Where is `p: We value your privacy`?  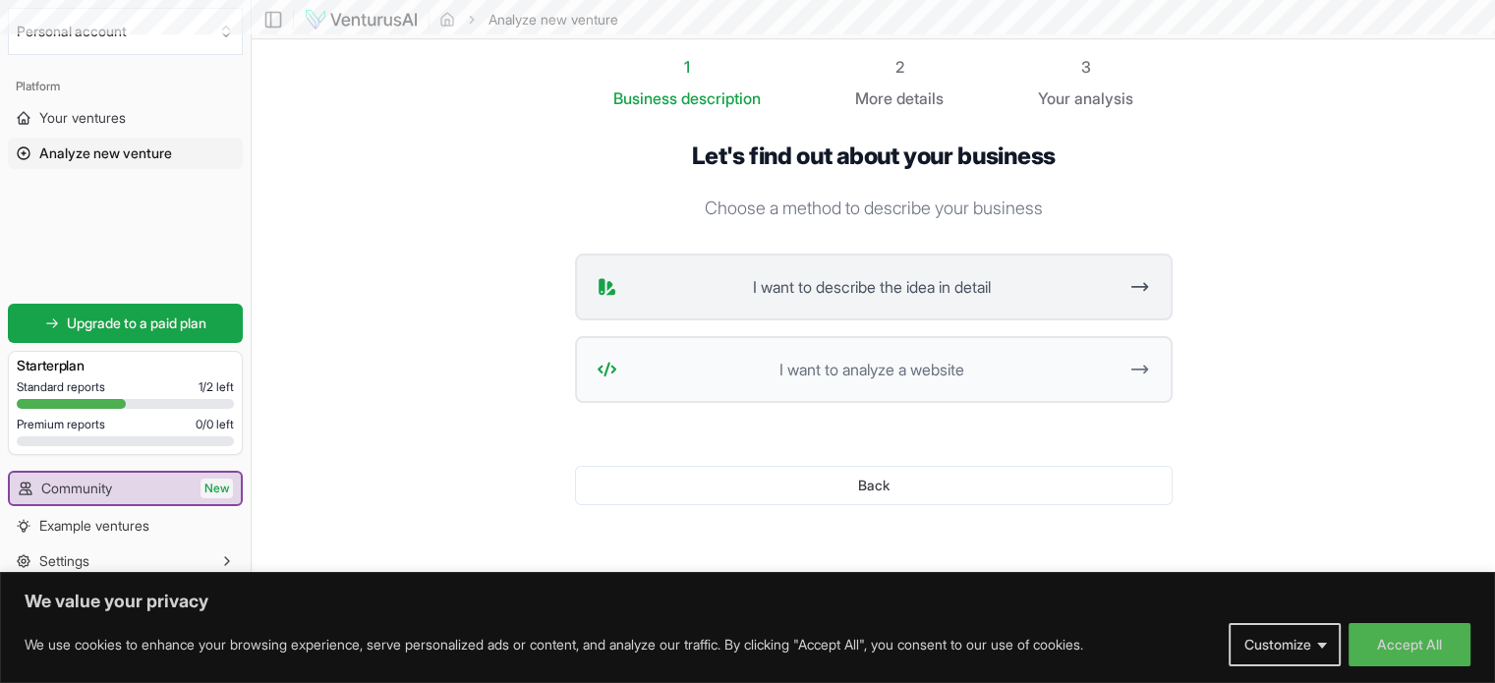 p: We value your privacy is located at coordinates (747, 601).